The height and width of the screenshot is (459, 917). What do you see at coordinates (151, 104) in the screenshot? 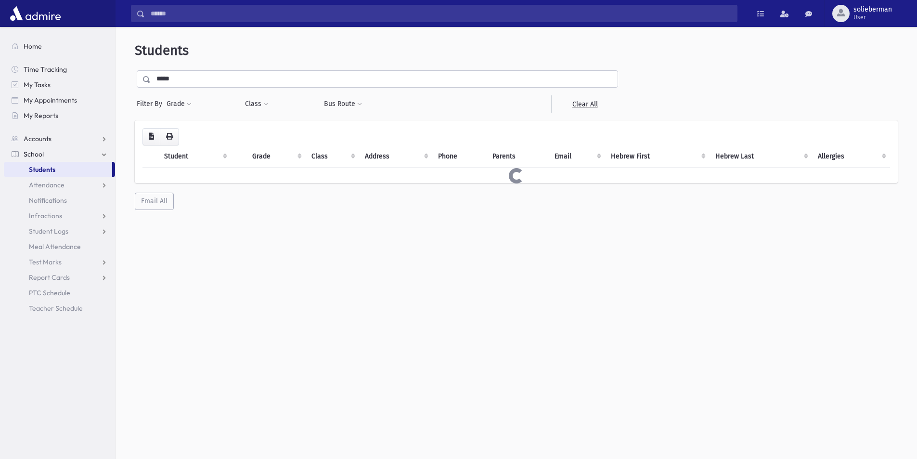
I see `span: Filter By` at bounding box center [151, 104].